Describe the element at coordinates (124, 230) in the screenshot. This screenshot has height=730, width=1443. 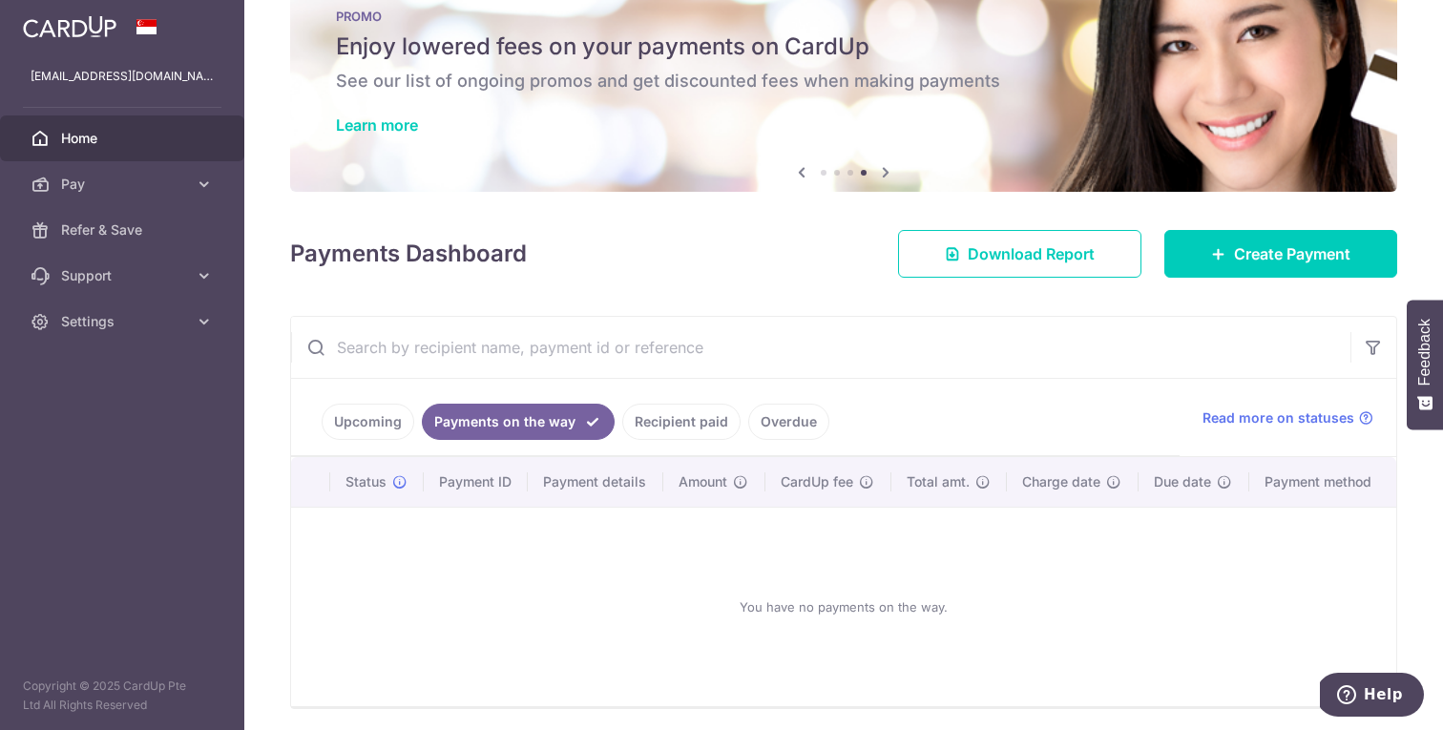
I see `span: Refer & Save` at that location.